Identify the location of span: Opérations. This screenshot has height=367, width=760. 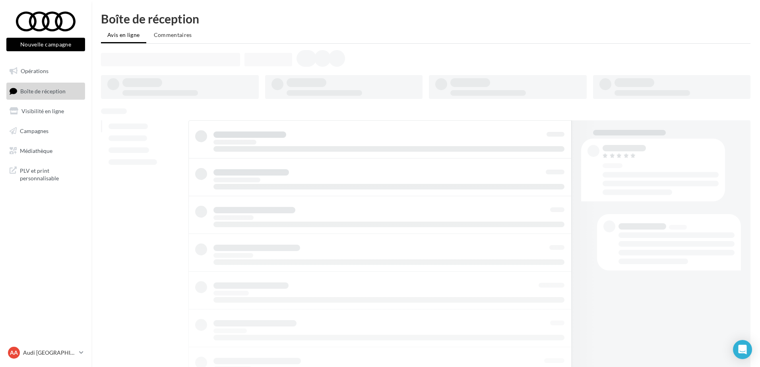
(35, 71).